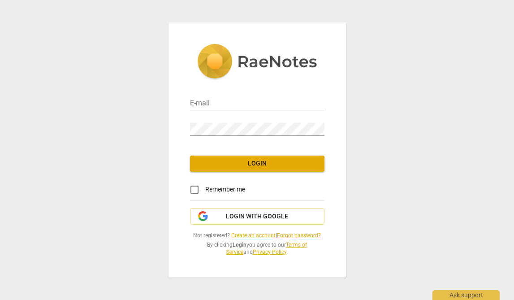  I want to click on span: By clicking you agree to our and ., so click(257, 248).